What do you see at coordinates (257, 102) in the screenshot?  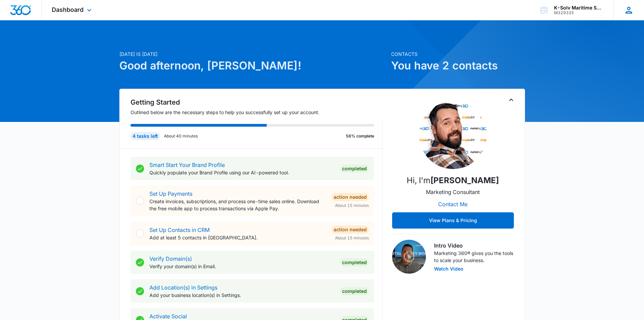 I see `h2: Getting Started` at bounding box center [257, 102].